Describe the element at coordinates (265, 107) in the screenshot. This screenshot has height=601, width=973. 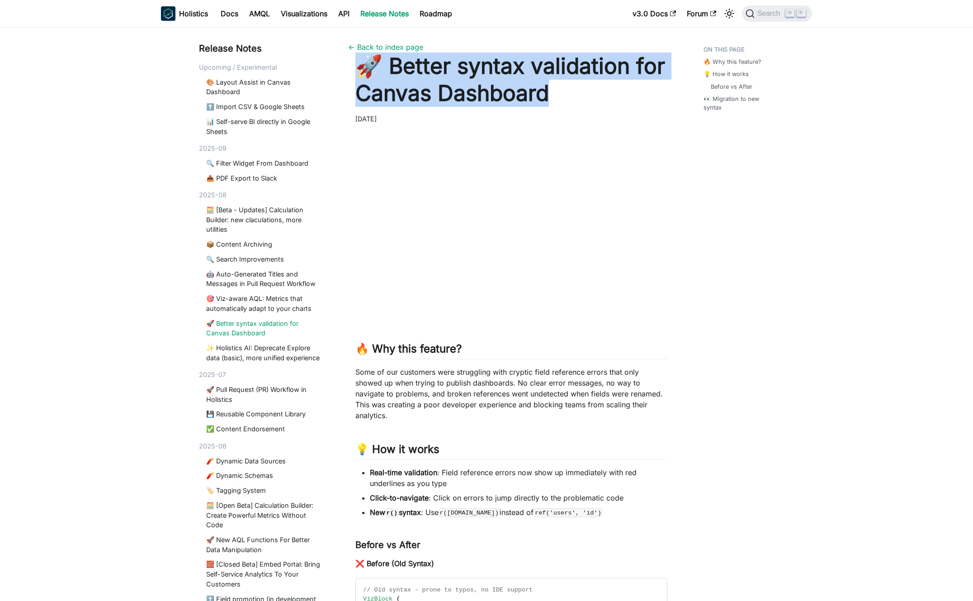
I see `a: ⬆️ Import CSV & Google Sheets` at that location.